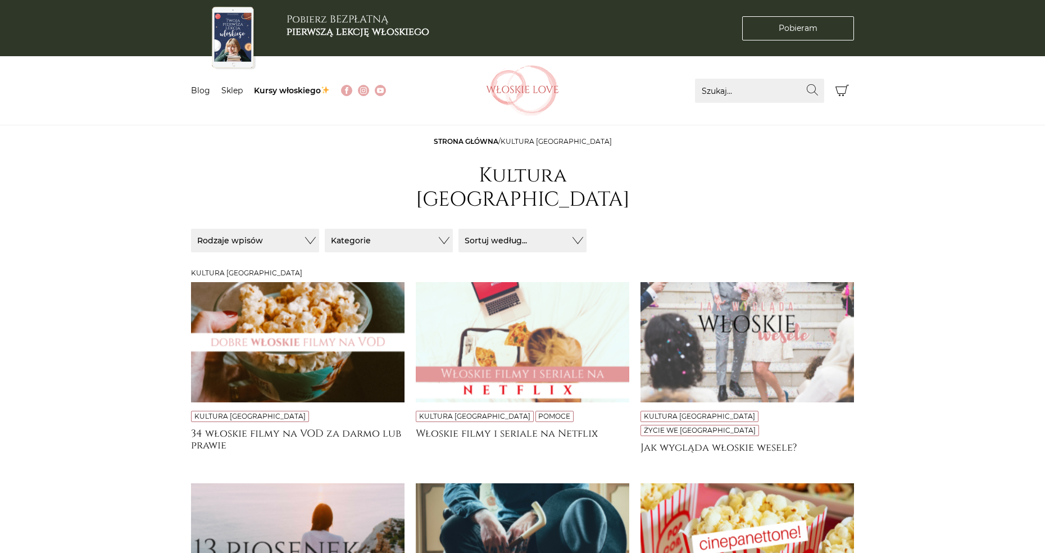  Describe the element at coordinates (232, 90) in the screenshot. I see `a: Sklep` at that location.